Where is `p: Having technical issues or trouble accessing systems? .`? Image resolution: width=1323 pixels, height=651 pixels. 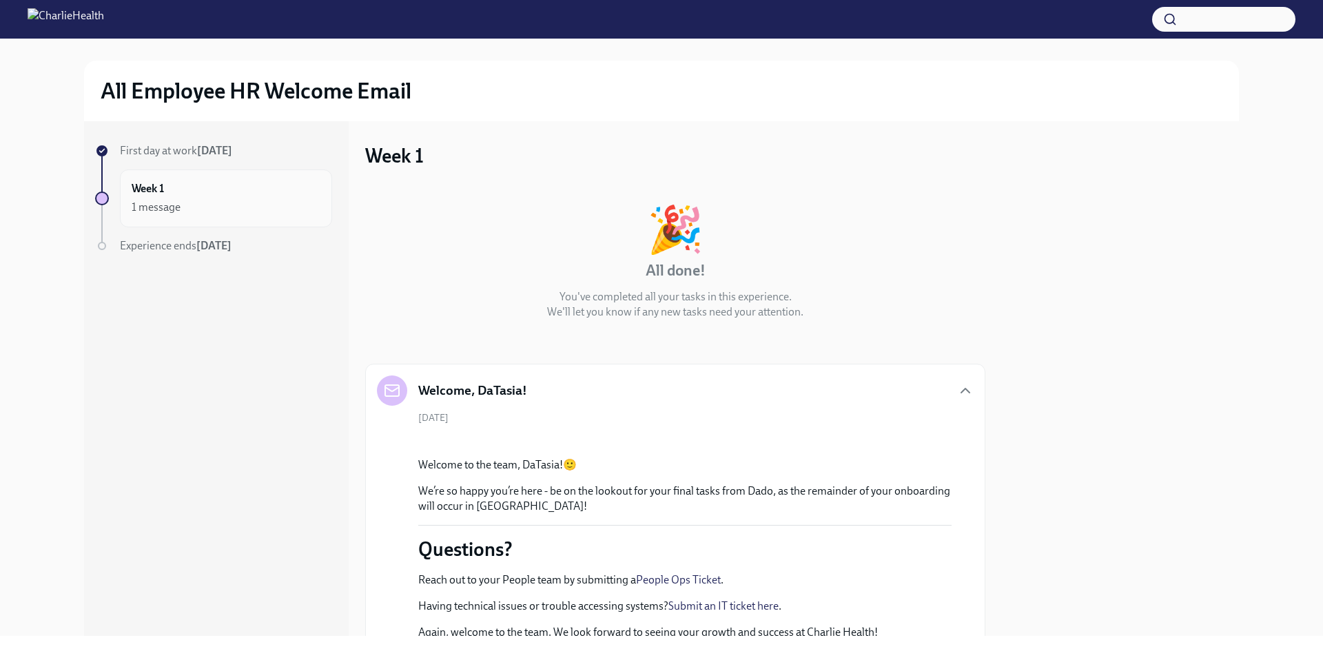 p: Having technical issues or trouble accessing systems? . is located at coordinates (648, 606).